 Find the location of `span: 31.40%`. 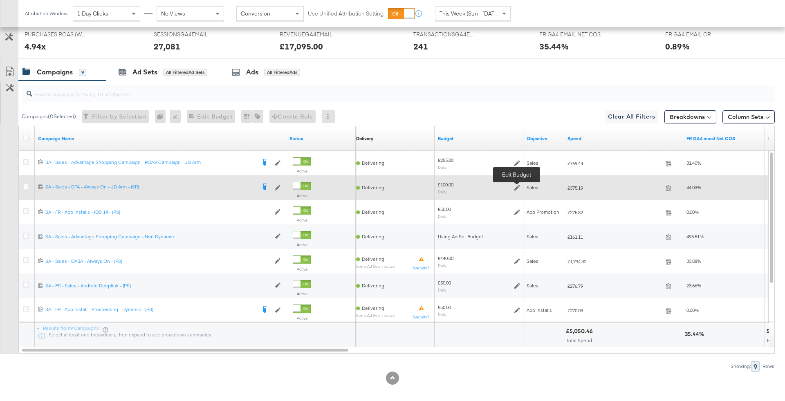

span: 31.40% is located at coordinates (694, 163).